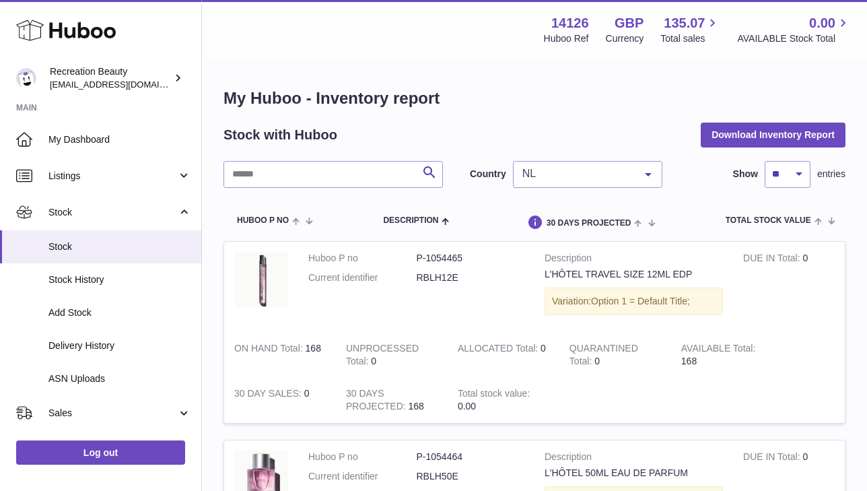 The image size is (867, 491). Describe the element at coordinates (604, 356) in the screenshot. I see `strong: QUARANTINED Total` at that location.